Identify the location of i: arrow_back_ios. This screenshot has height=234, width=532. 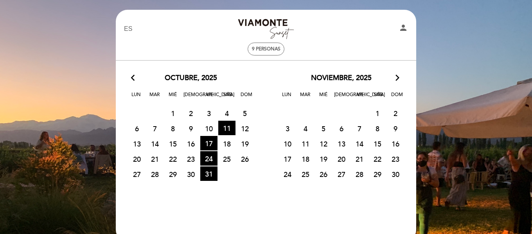
(134, 78).